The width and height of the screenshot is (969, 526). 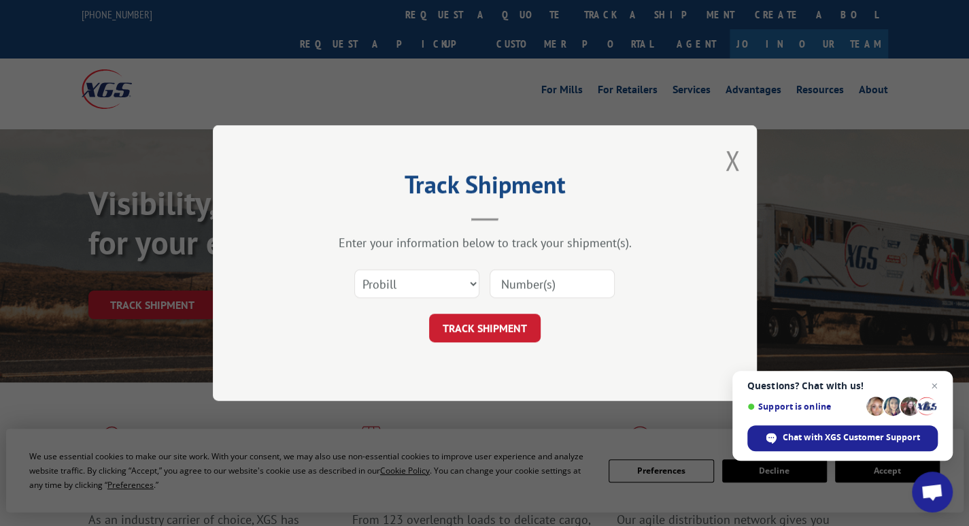 I want to click on button: TRACK SHIPMENT, so click(x=485, y=328).